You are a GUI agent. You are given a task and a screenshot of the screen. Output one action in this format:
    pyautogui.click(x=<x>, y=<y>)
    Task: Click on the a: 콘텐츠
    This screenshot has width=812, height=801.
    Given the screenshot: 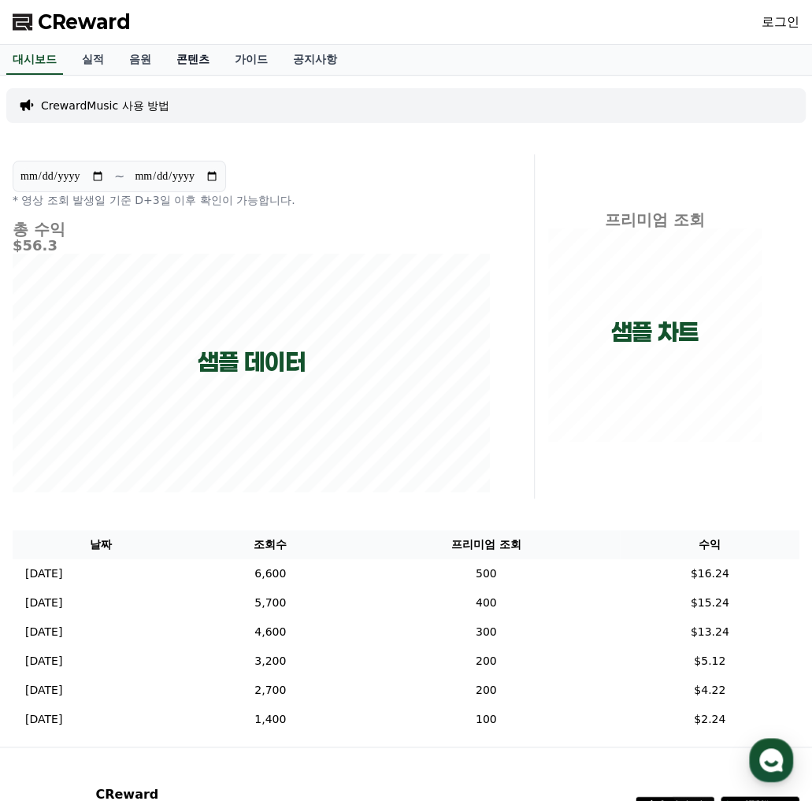 What is the action you would take?
    pyautogui.click(x=193, y=60)
    